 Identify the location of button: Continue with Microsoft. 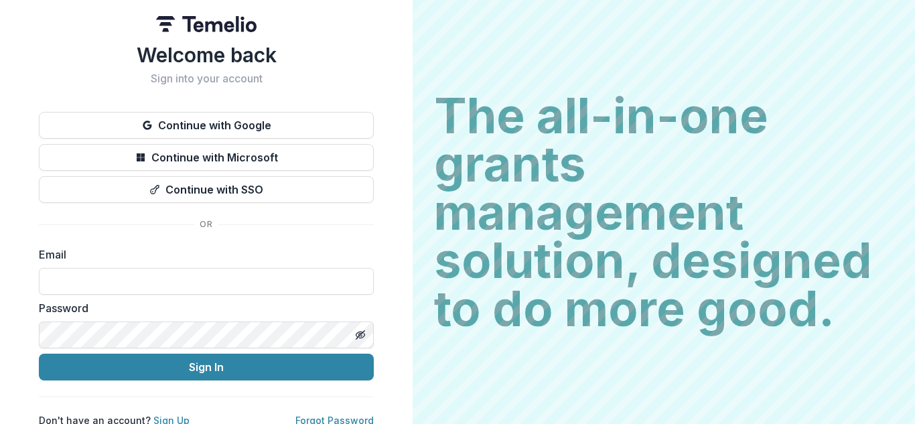
(206, 157).